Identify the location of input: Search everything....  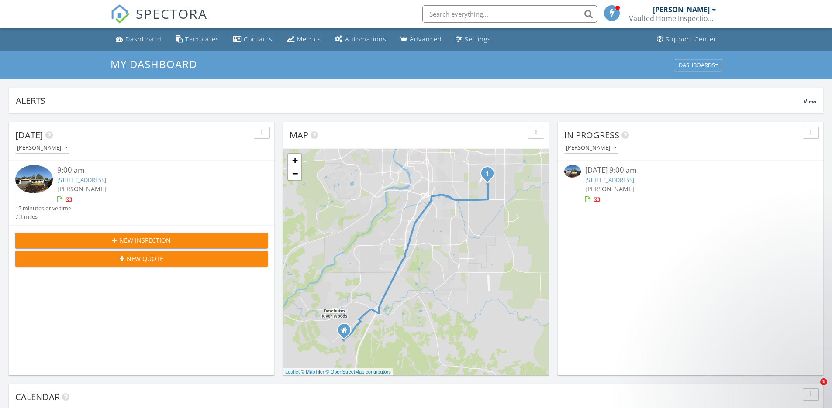
(509, 14).